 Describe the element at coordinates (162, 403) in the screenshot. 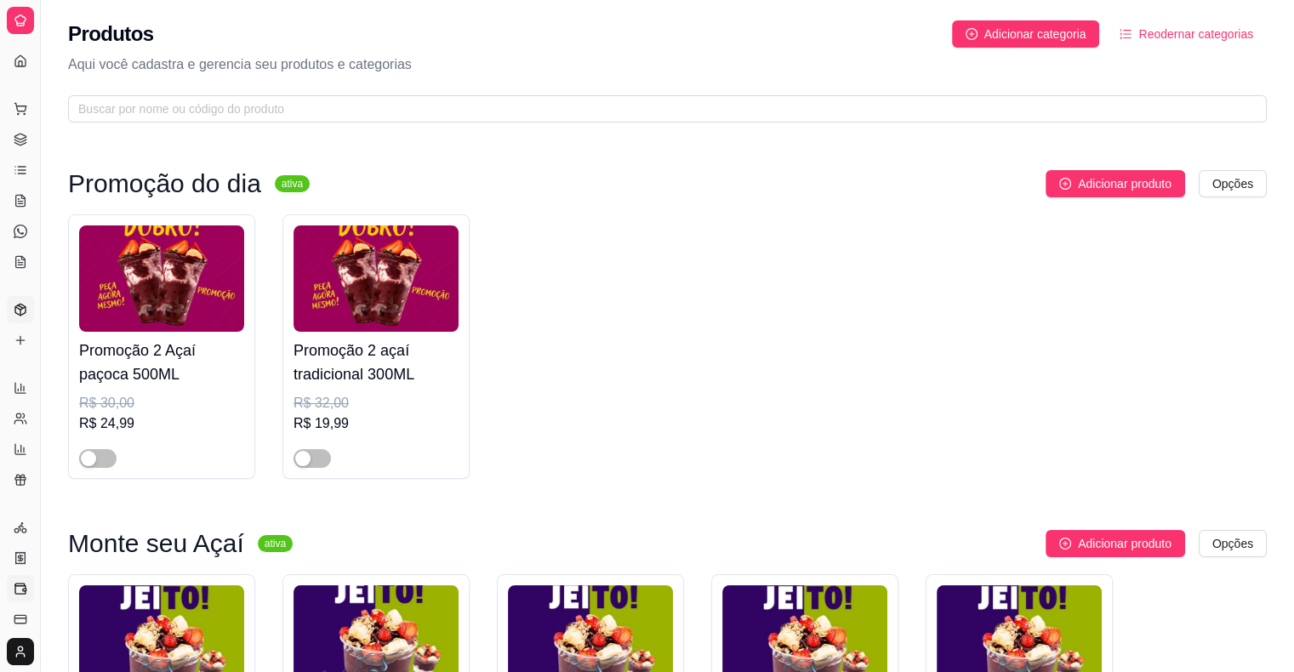

I see `div: R$ 30,00` at that location.